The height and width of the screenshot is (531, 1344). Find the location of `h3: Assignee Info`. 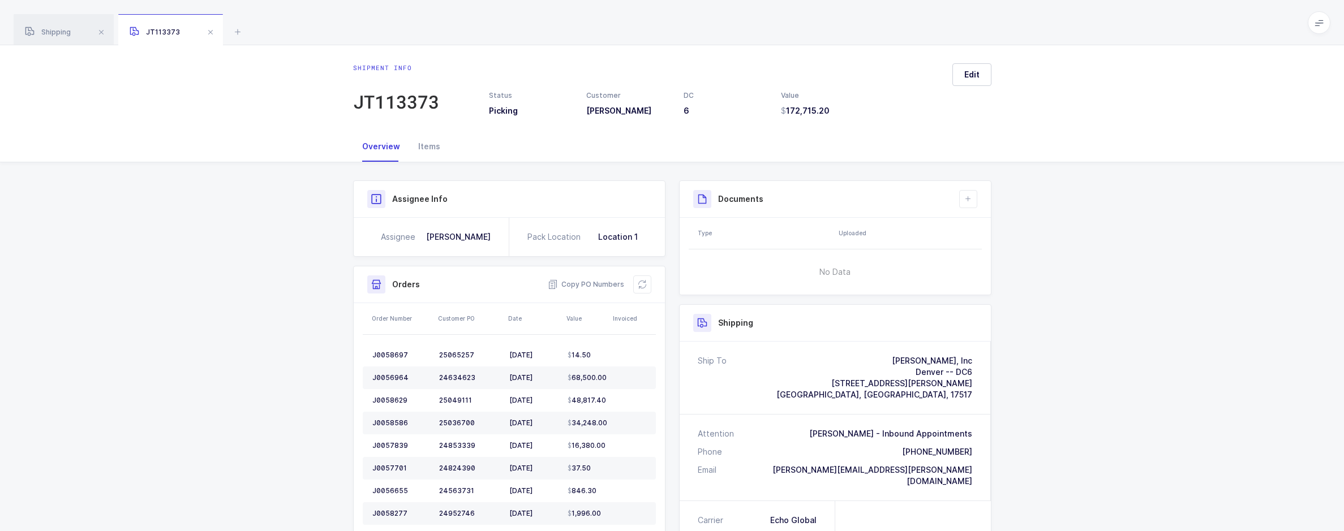

h3: Assignee Info is located at coordinates (420, 199).